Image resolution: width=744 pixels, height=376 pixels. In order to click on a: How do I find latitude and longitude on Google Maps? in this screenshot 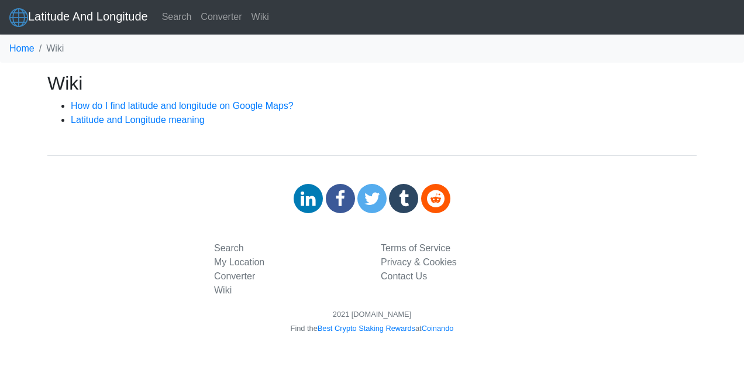, I will do `click(182, 105)`.